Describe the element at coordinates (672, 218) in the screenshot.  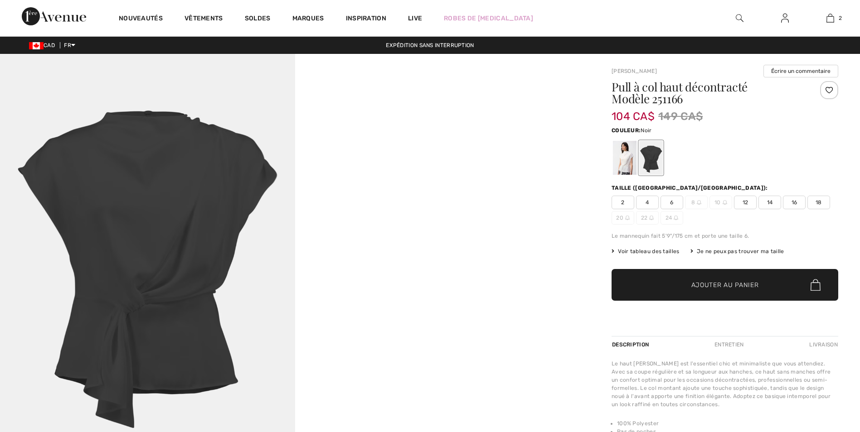
I see `span: 24` at that location.